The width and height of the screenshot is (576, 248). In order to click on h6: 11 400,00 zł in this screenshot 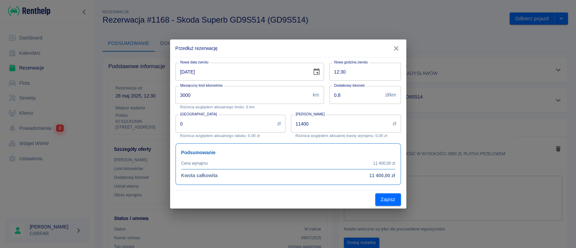, I will do `click(382, 175)`.